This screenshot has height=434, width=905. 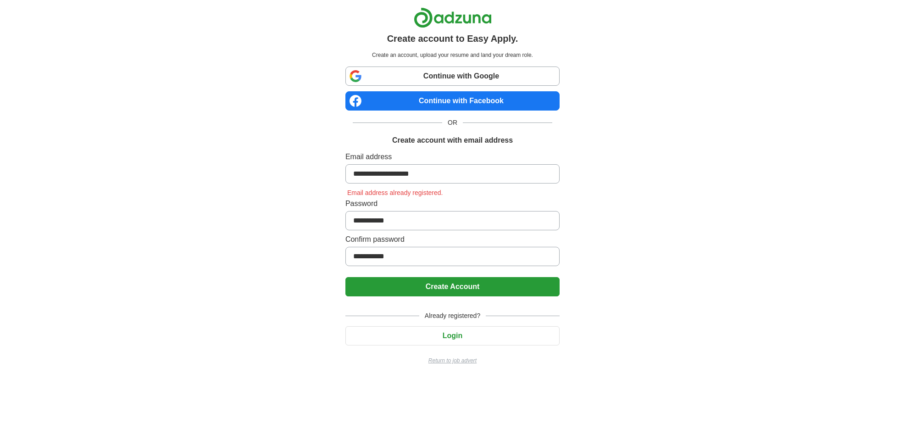 I want to click on button: Create Account, so click(x=452, y=287).